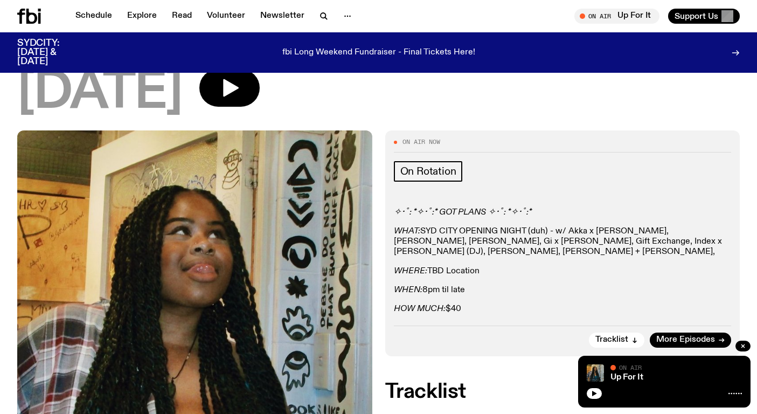 The image size is (757, 414). What do you see at coordinates (429, 171) in the screenshot?
I see `span: On Rotation` at bounding box center [429, 171].